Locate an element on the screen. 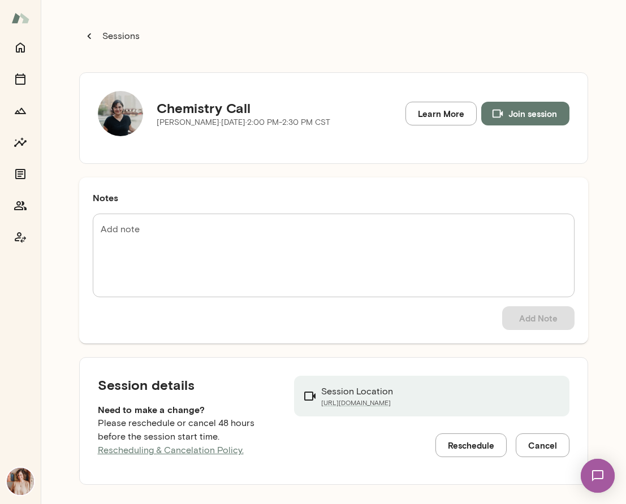  h5: Session details is located at coordinates (187, 385).